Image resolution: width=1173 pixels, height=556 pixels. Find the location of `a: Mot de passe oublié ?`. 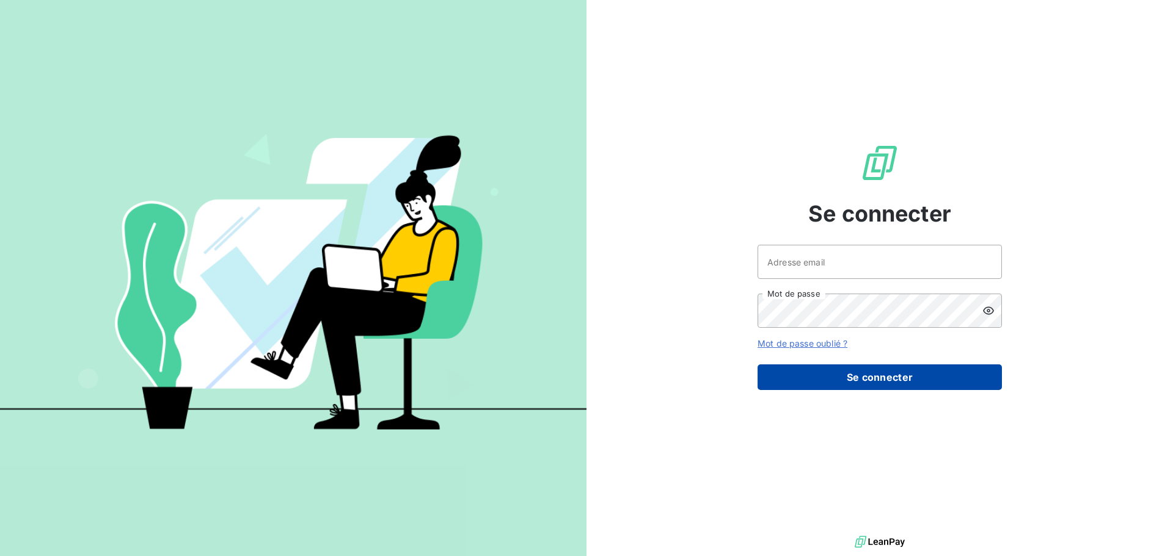

a: Mot de passe oublié ? is located at coordinates (802, 343).